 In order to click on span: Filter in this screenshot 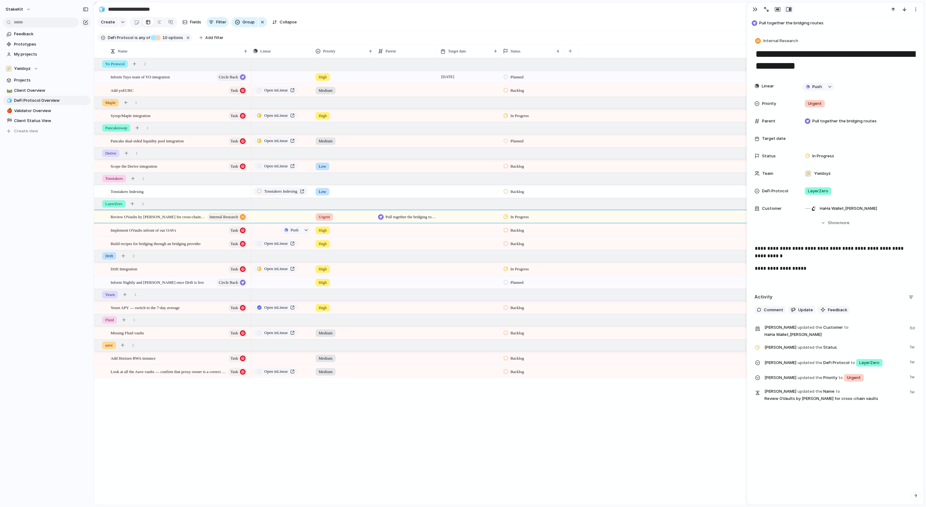, I will do `click(221, 22)`.